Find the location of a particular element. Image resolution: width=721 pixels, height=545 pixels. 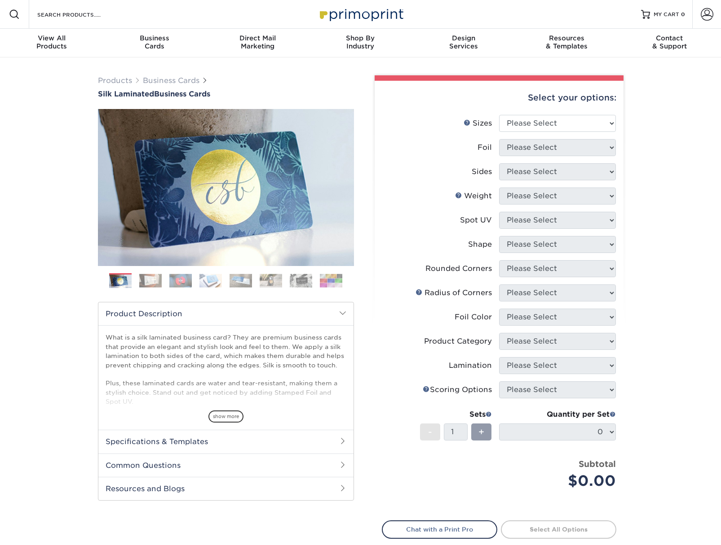

div: Lamination is located at coordinates (470, 366).